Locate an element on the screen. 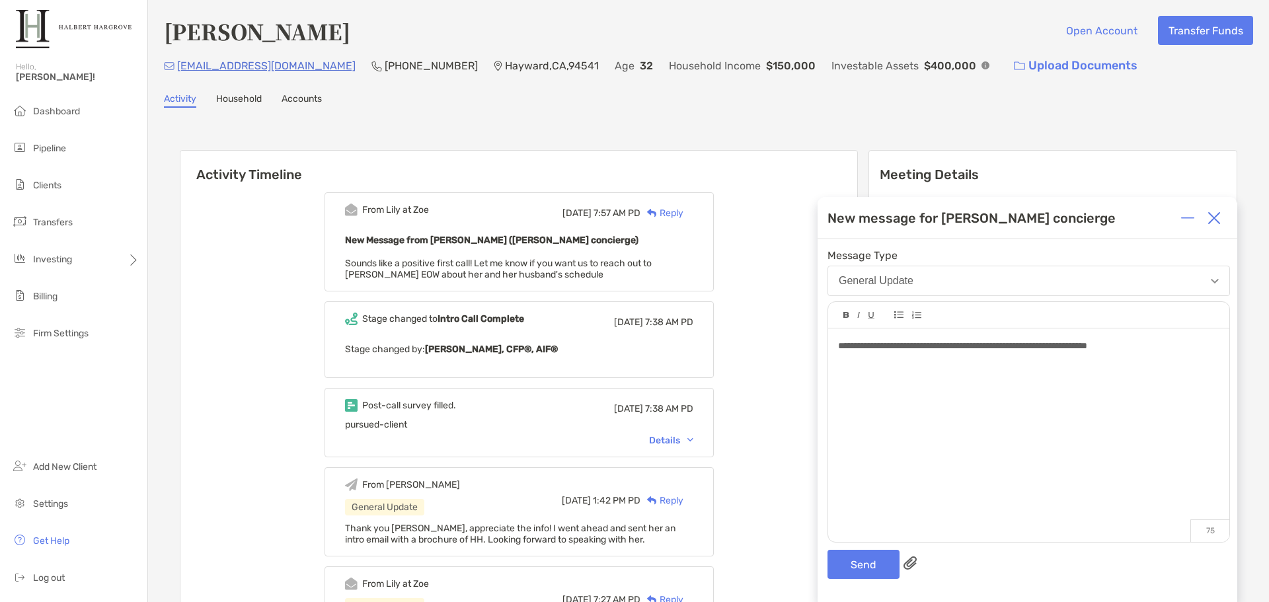  img: Location Icon is located at coordinates (498, 66).